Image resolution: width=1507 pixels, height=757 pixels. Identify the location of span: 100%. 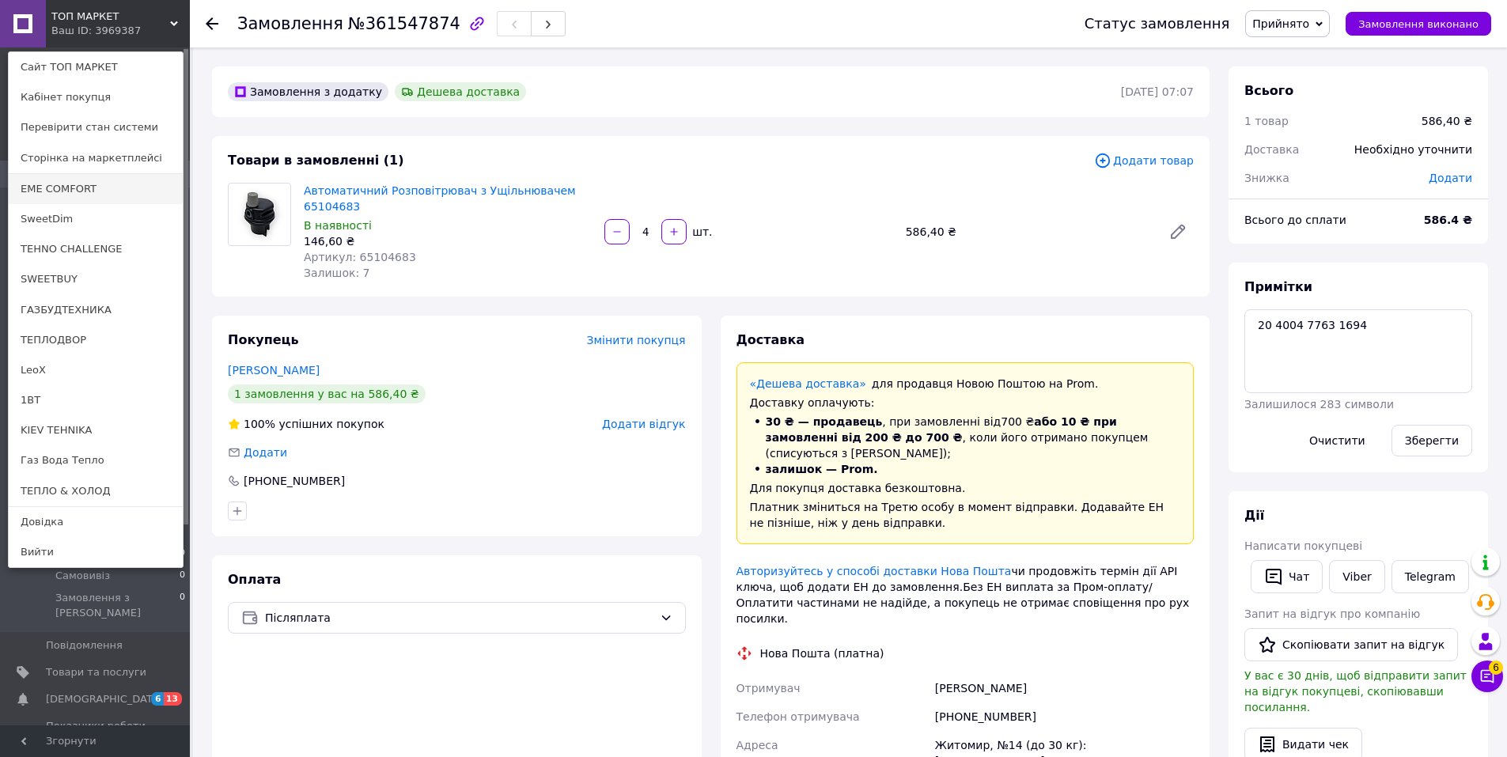
(260, 424).